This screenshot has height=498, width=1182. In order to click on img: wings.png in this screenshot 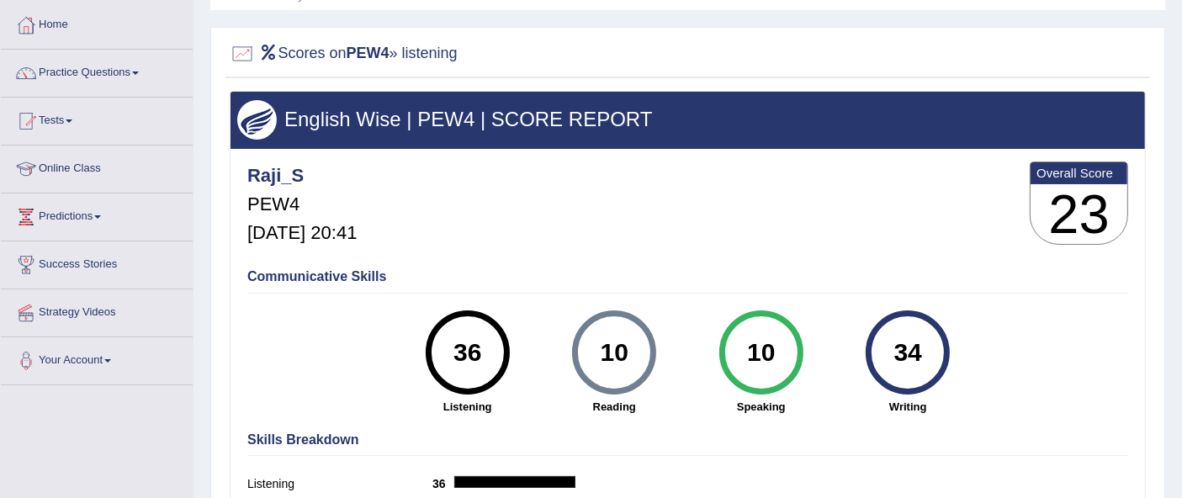, I will do `click(257, 120)`.